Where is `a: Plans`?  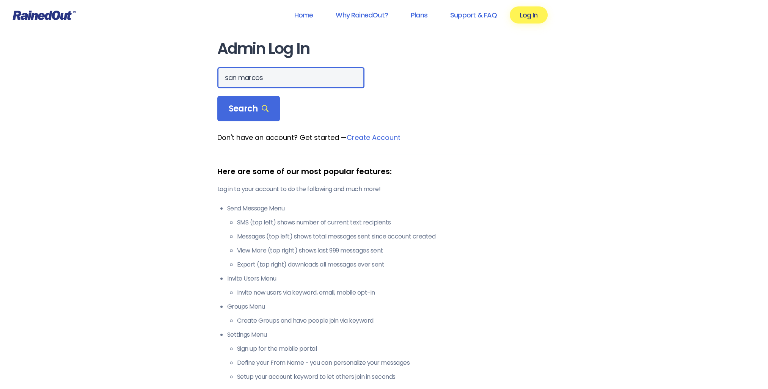
a: Plans is located at coordinates (419, 15).